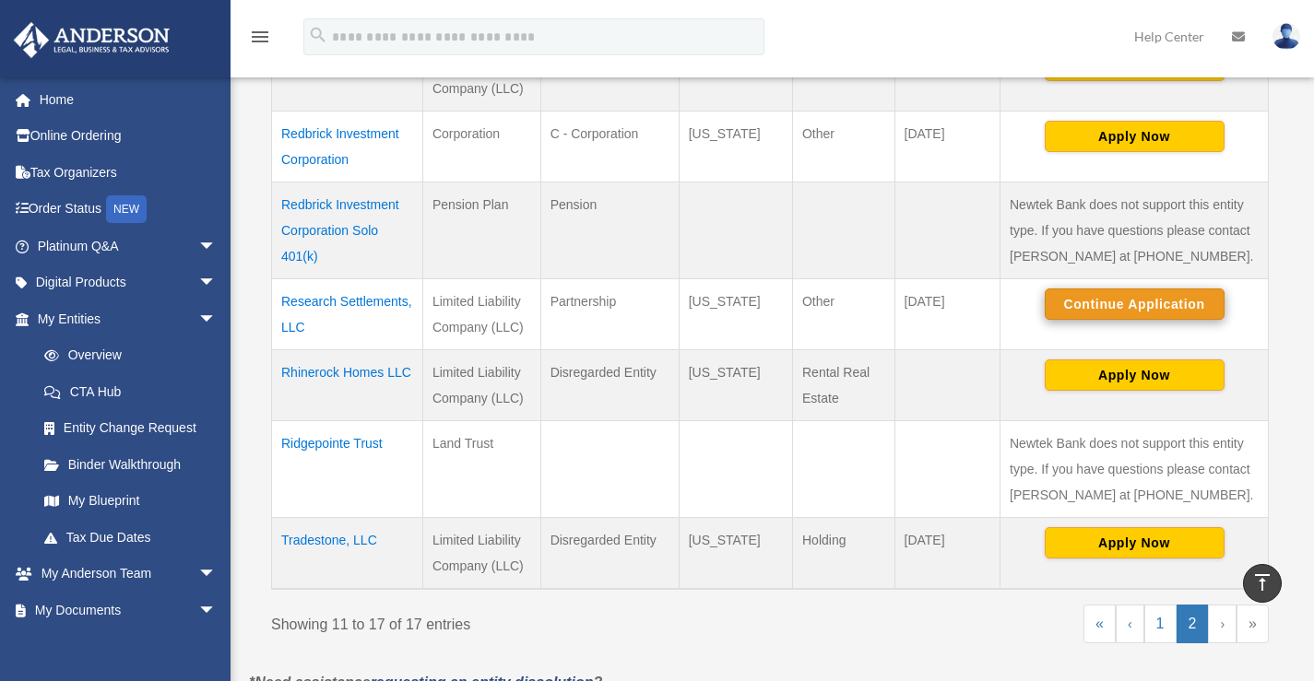 The height and width of the screenshot is (681, 1314). Describe the element at coordinates (124, 319) in the screenshot. I see `a: My Entitiesarrow_drop_down` at that location.